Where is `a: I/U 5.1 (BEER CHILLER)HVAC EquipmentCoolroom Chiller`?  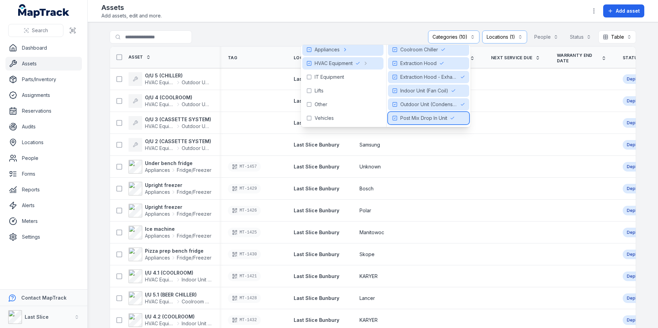
a: I/U 5.1 (BEER CHILLER)HVAC EquipmentCoolroom Chiller is located at coordinates (170, 299).